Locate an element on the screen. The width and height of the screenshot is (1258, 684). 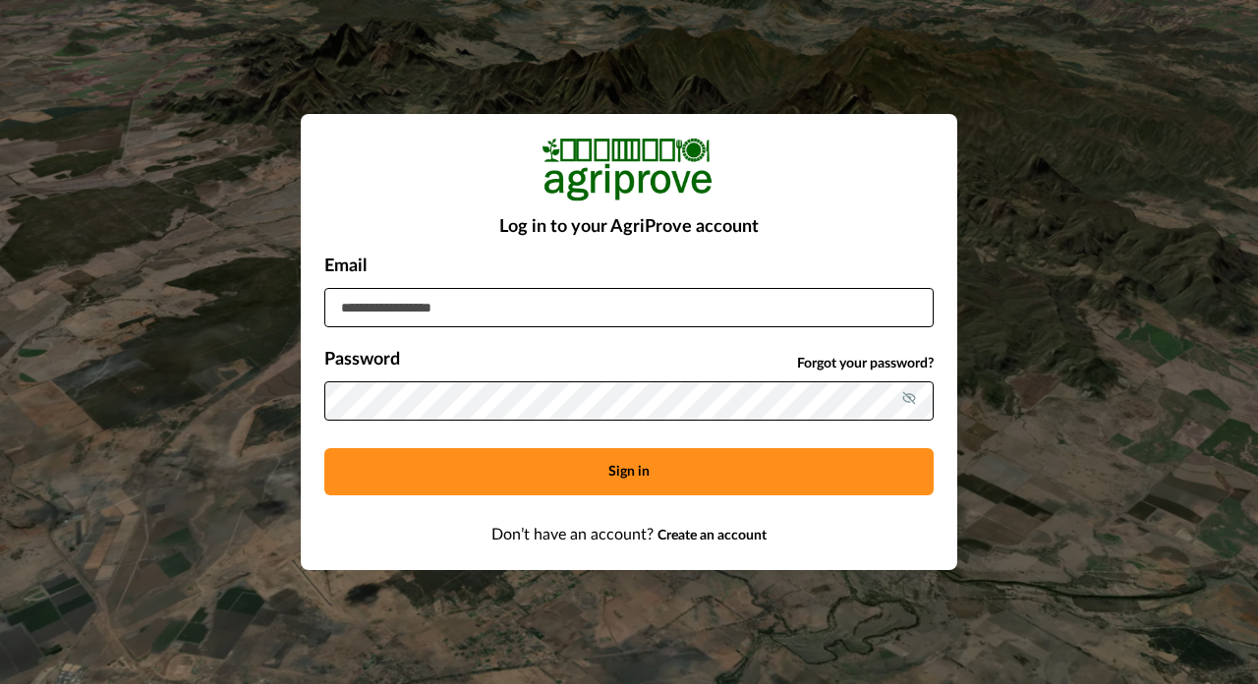
p: Email is located at coordinates (629, 266).